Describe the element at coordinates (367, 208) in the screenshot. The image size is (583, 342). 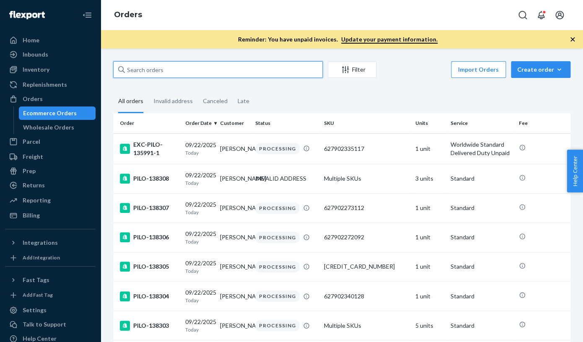
I see `div: 627902273112` at that location.